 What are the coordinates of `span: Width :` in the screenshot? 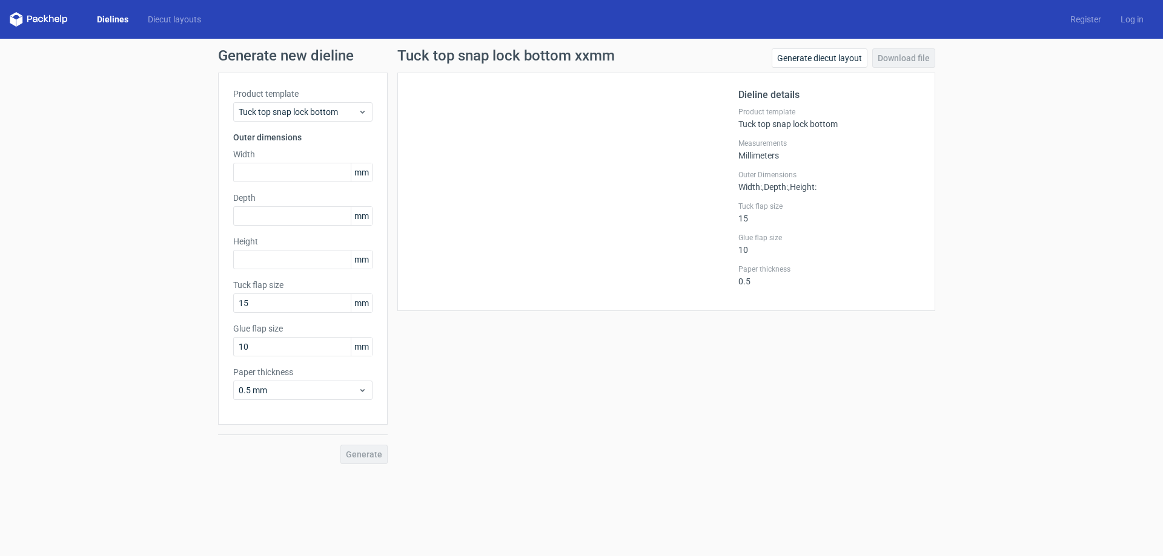 It's located at (750, 187).